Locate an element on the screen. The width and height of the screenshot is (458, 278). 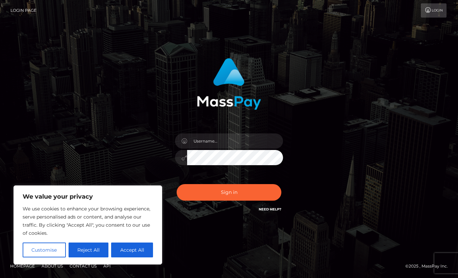
a: About Us is located at coordinates (52, 266).